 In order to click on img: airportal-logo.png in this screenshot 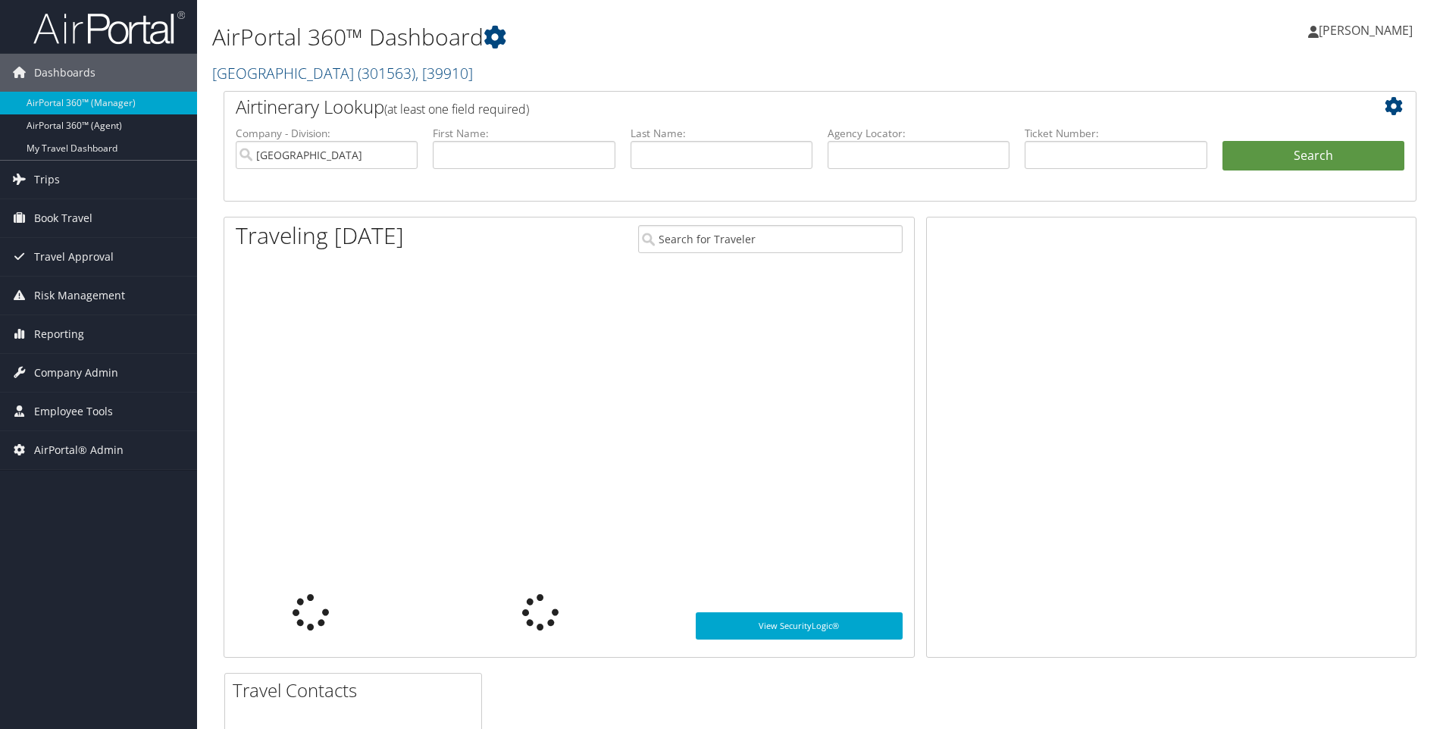, I will do `click(109, 27)`.